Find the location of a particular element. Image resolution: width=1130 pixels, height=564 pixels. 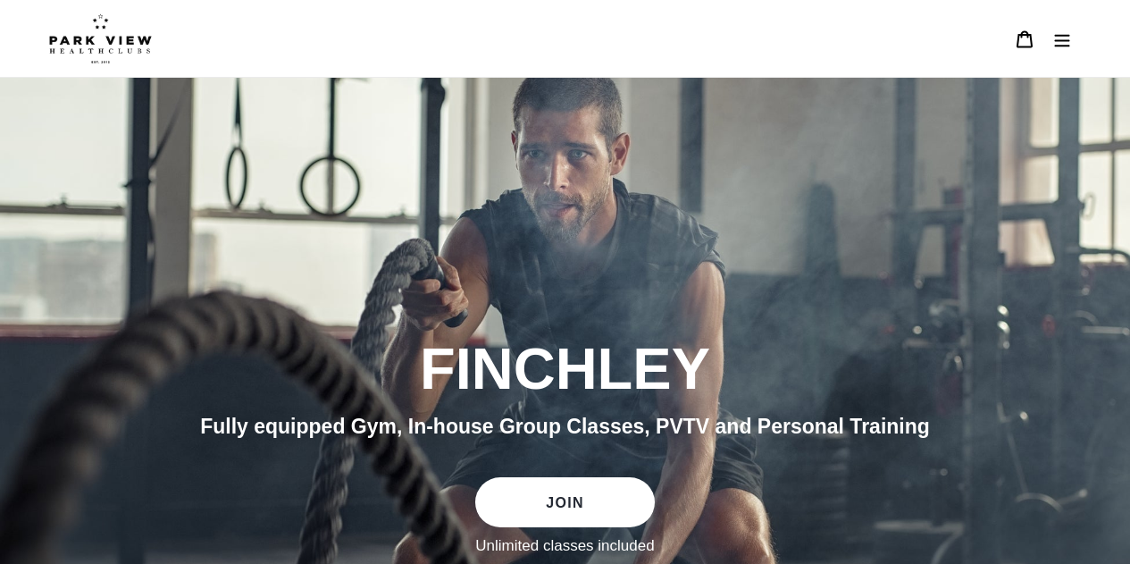

img: Park view health clubs is a gym near you. is located at coordinates (100, 38).